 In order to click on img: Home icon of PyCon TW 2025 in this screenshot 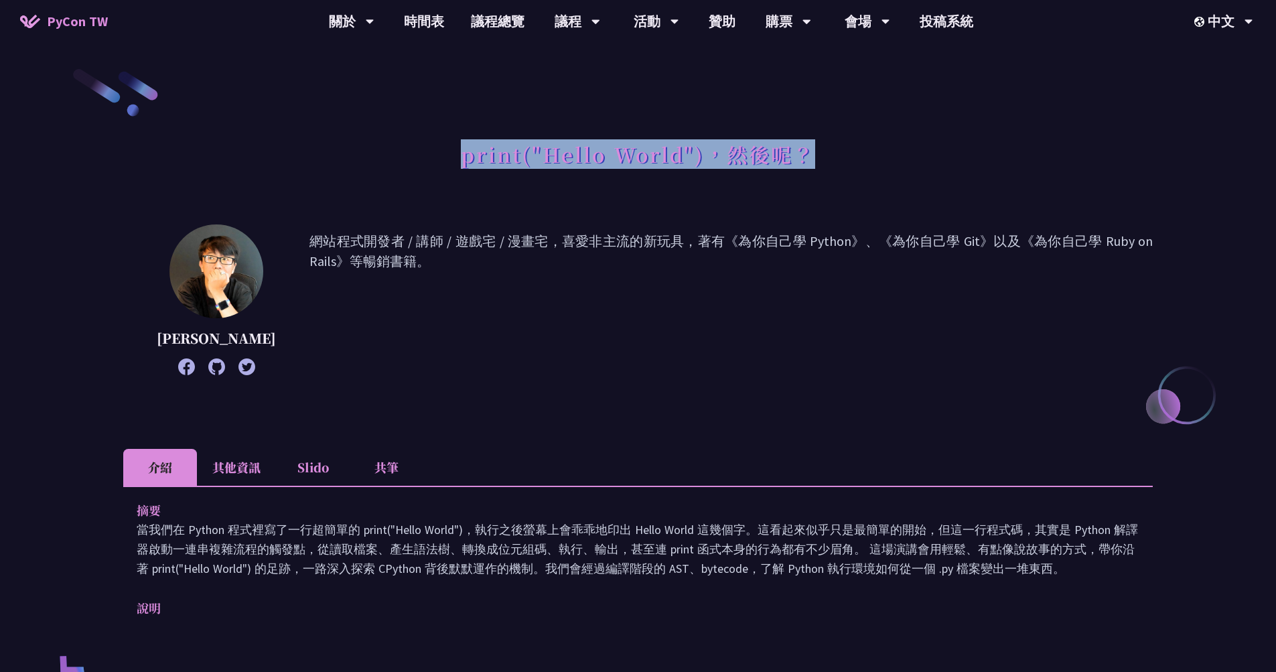, I will do `click(30, 21)`.